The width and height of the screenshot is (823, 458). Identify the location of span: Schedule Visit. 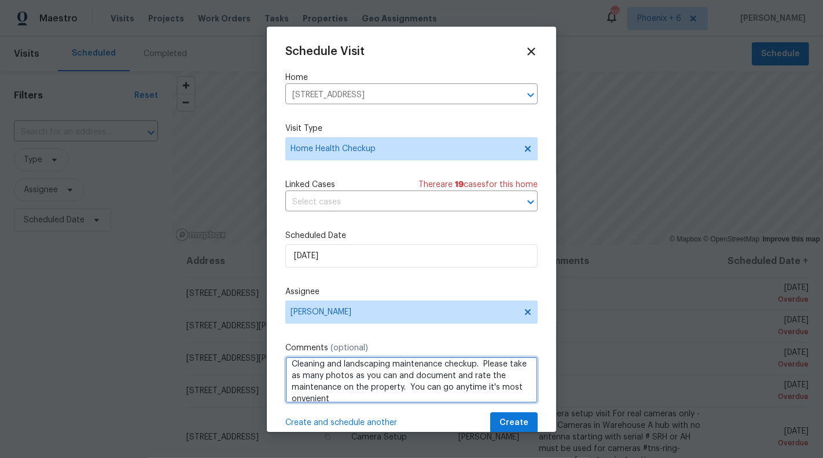
(325, 52).